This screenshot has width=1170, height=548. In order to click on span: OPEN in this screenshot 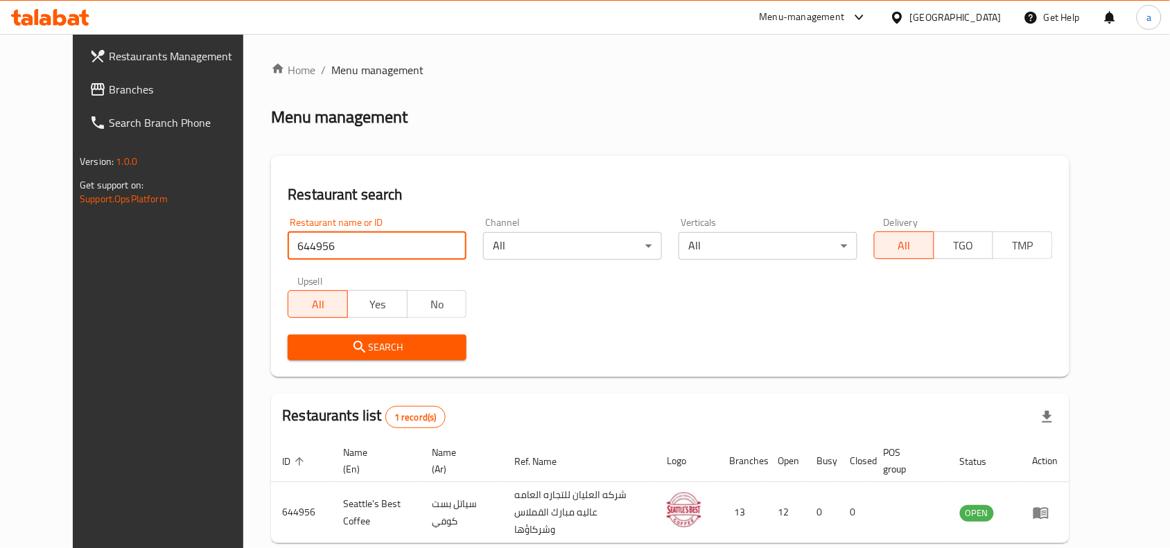, I will do `click(977, 513)`.